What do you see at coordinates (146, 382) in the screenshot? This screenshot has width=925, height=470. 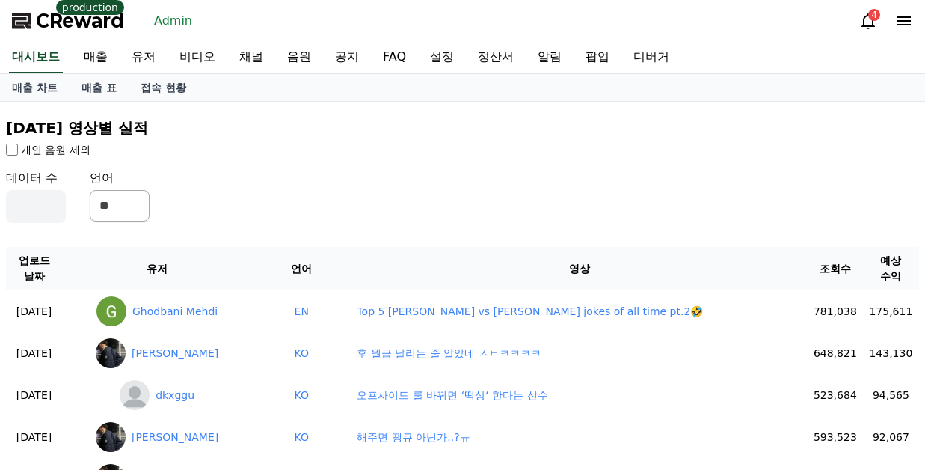 I see `a: Messages` at bounding box center [146, 382].